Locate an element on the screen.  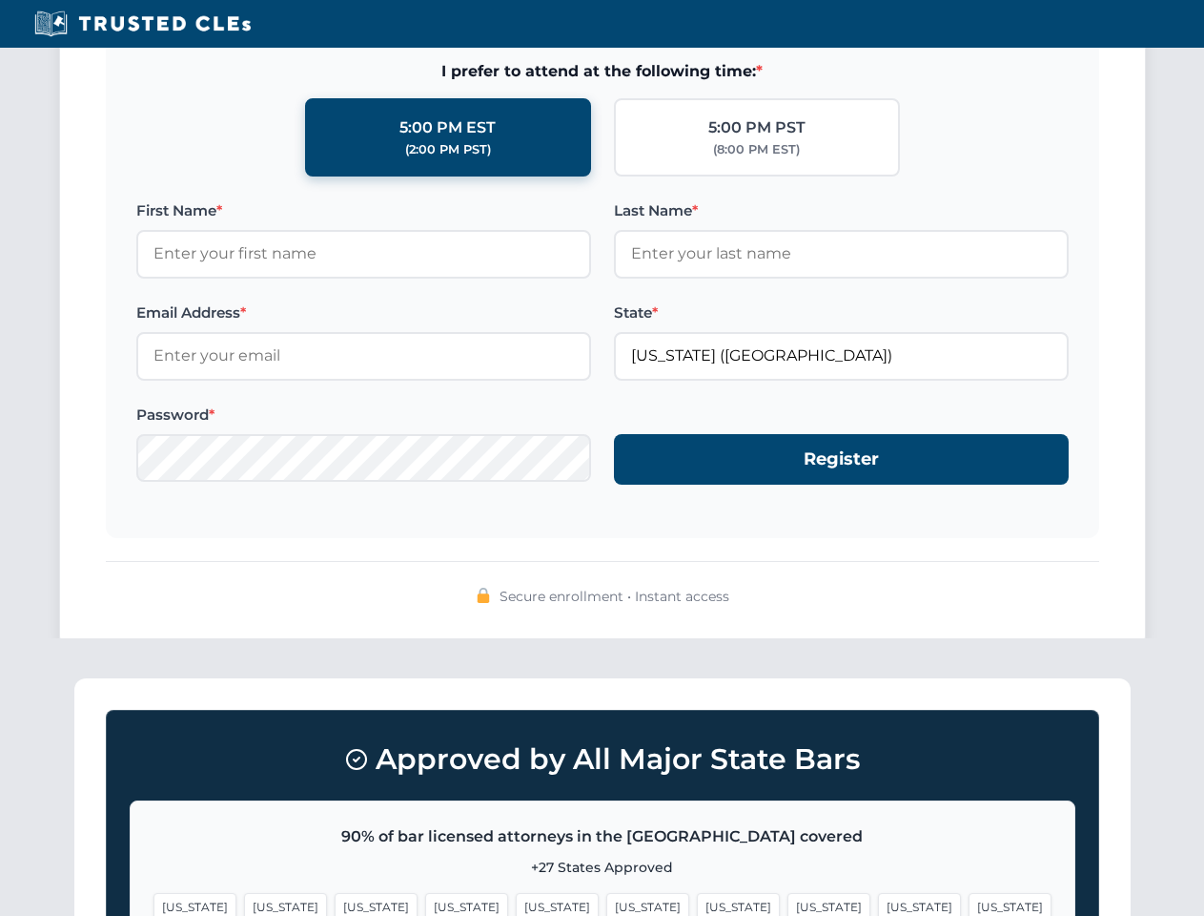
img: Trusted CLEs is located at coordinates (142, 24).